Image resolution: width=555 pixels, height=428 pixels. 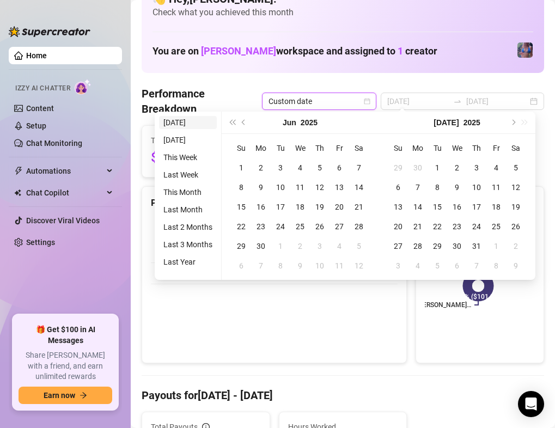 What do you see at coordinates (241, 187) in the screenshot?
I see `td: 2025-06-08` at bounding box center [241, 187].